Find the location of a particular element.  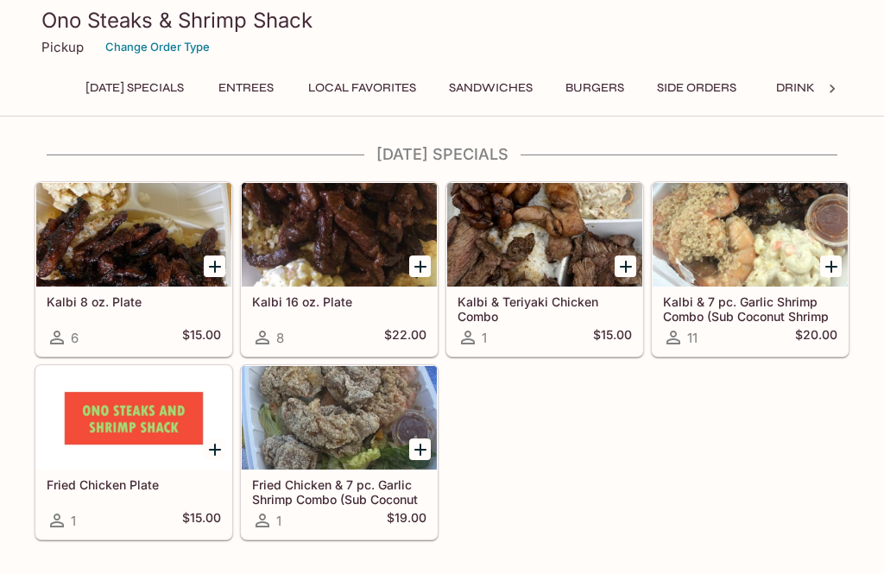

h5: Kalbi 16 oz. Plate is located at coordinates (339, 301).